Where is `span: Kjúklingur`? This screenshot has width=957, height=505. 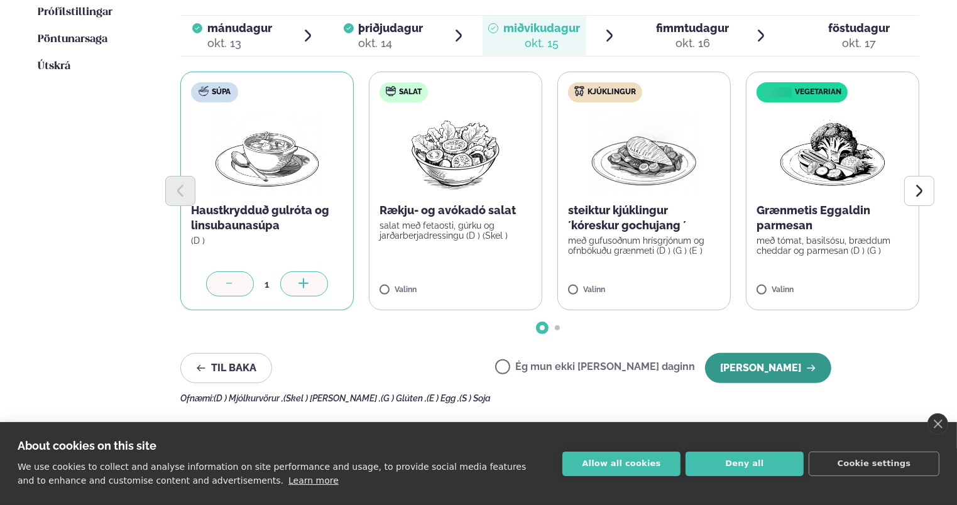 span: Kjúklingur is located at coordinates (611, 92).